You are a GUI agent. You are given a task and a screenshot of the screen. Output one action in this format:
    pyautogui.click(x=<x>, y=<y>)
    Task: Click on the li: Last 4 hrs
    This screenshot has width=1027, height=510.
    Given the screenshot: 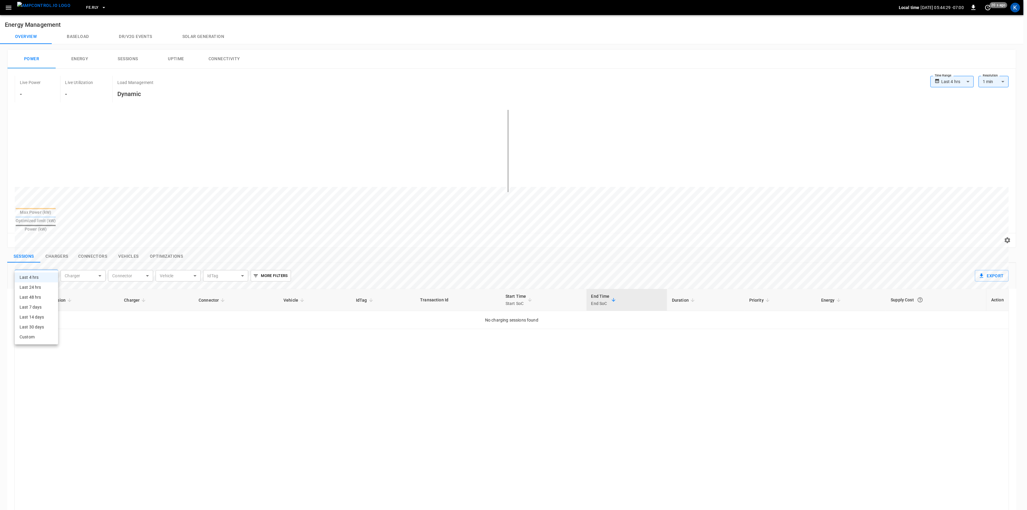 What is the action you would take?
    pyautogui.click(x=36, y=277)
    